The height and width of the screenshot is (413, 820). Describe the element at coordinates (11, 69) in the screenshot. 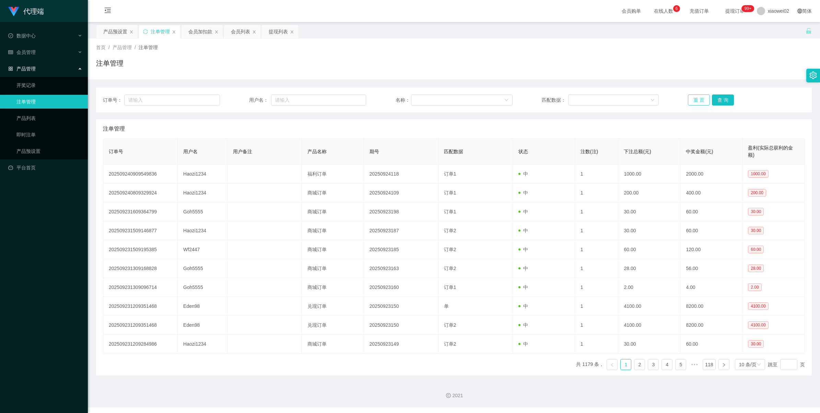

I see `i: 图标: appstore-o` at that location.